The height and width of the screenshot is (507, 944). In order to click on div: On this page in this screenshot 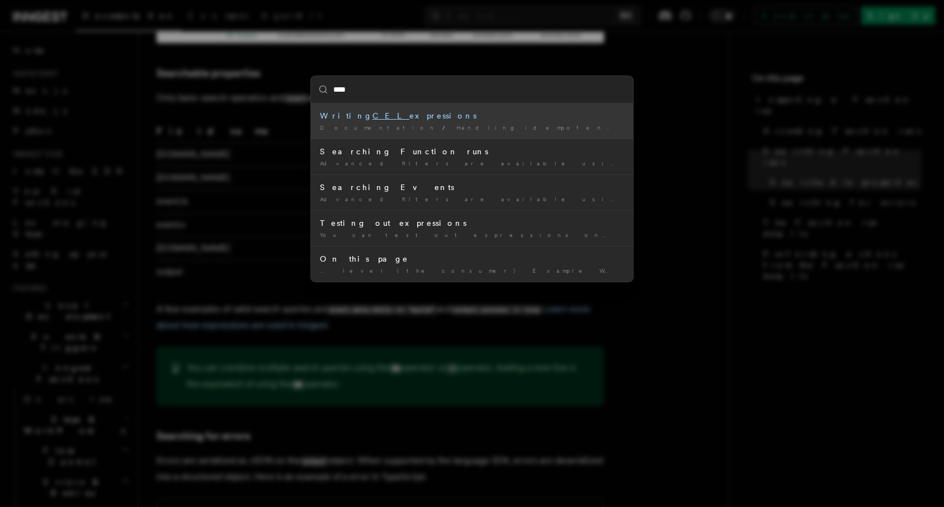, I will do `click(472, 259)`.